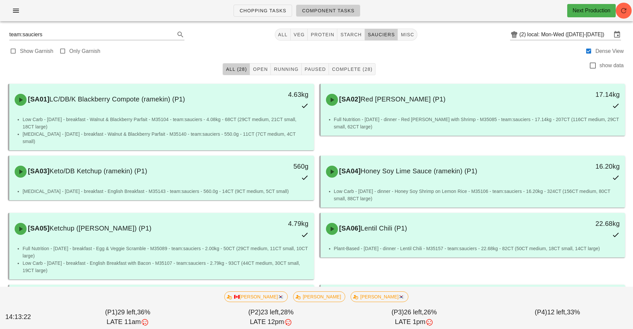 This screenshot has width=633, height=329. I want to click on div: (P4) 33%, so click(557, 317).